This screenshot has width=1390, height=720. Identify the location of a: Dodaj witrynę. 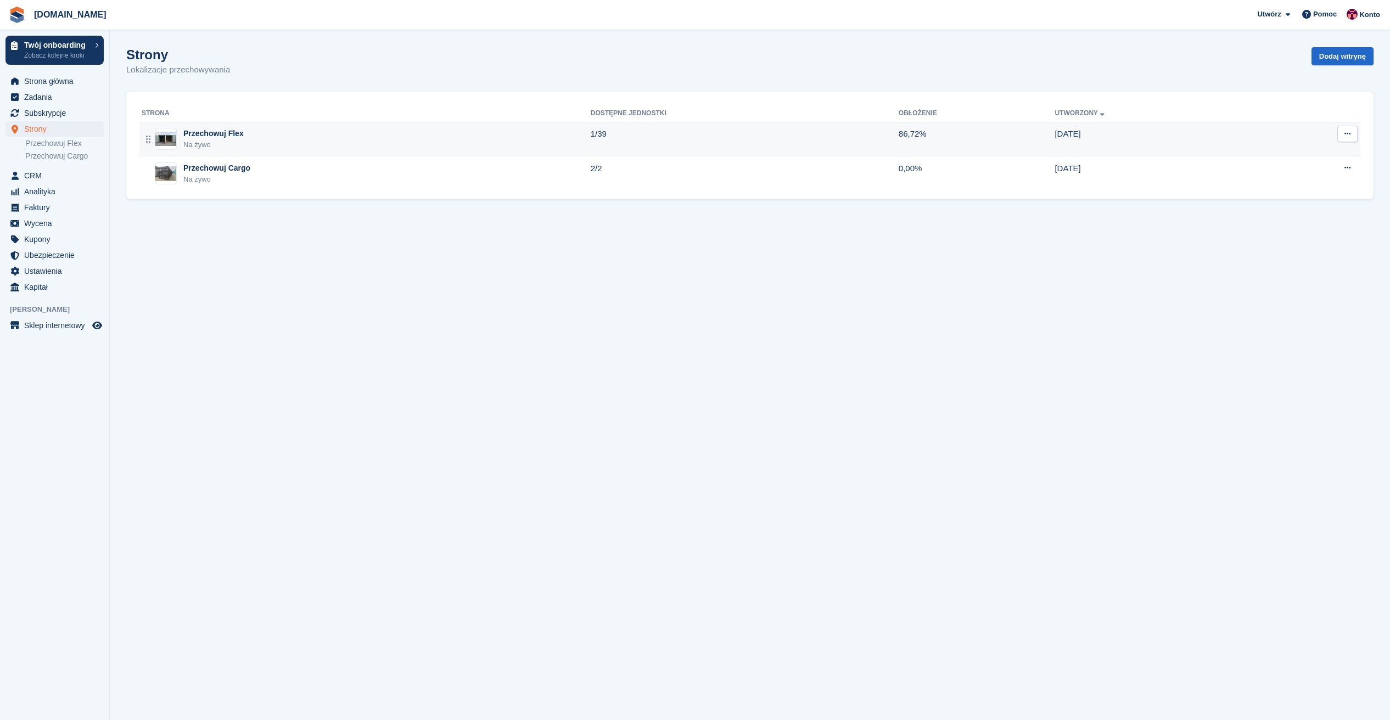
(1343, 56).